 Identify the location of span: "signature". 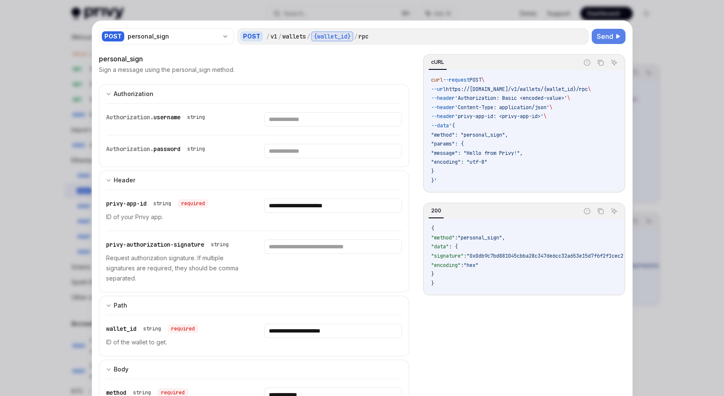
(447, 256).